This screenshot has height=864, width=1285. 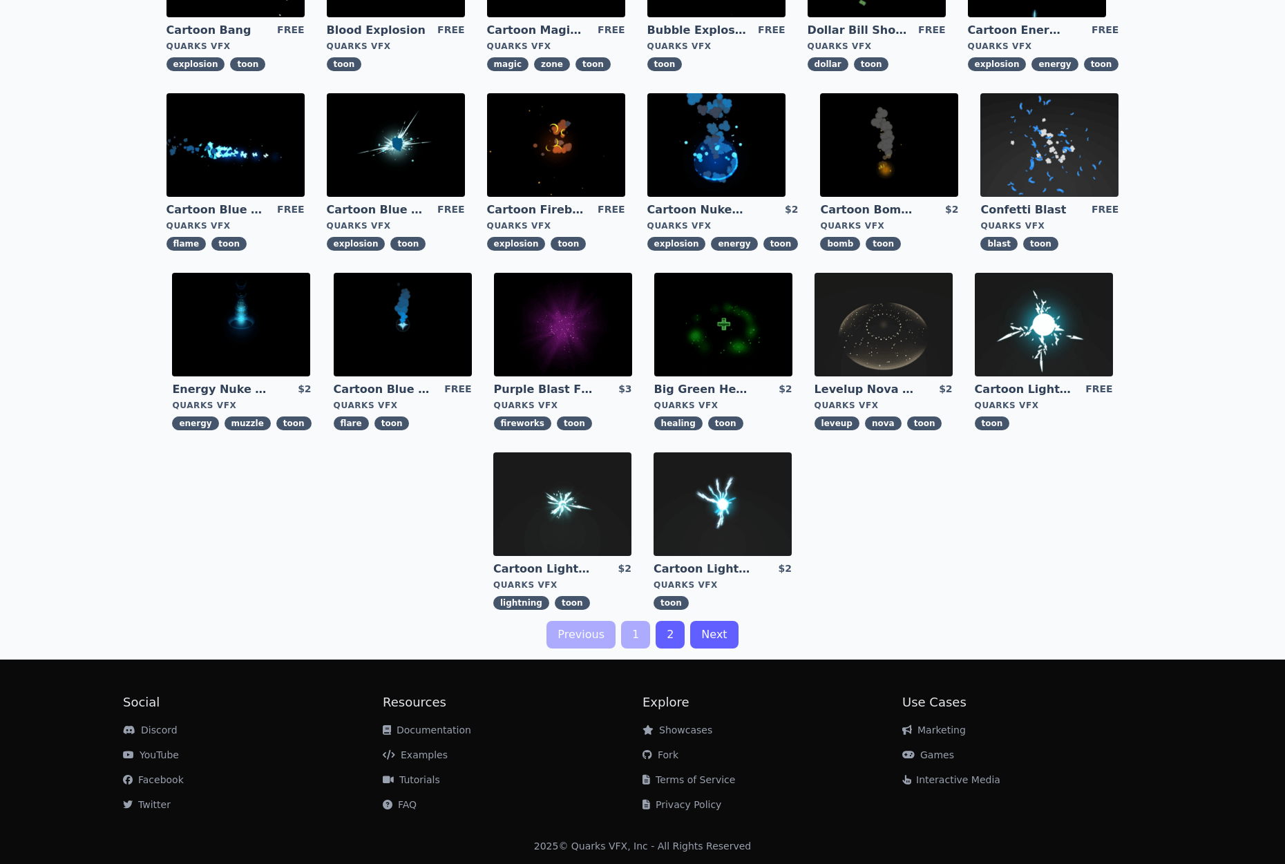 What do you see at coordinates (153, 780) in the screenshot?
I see `a: Facebook` at bounding box center [153, 780].